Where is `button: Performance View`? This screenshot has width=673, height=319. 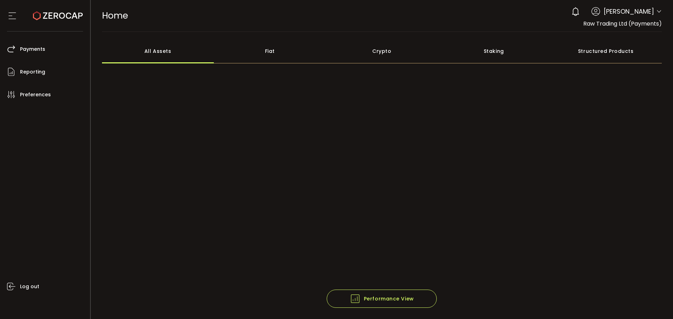 button: Performance View is located at coordinates (382, 299).